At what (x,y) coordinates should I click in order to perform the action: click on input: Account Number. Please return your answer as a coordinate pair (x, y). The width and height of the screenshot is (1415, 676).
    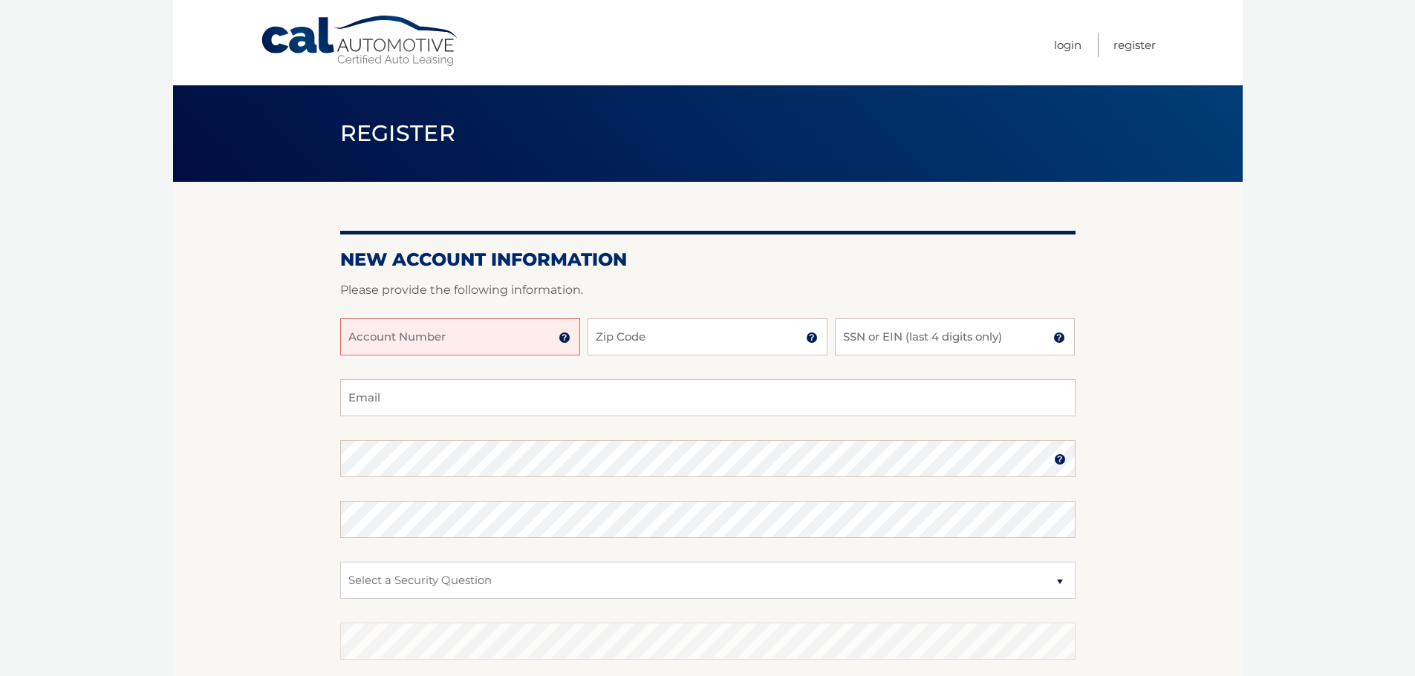
    Looking at the image, I should click on (460, 337).